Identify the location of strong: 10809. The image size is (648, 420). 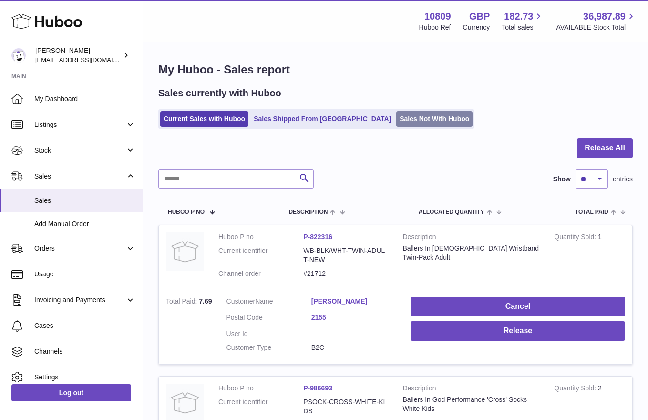
(438, 16).